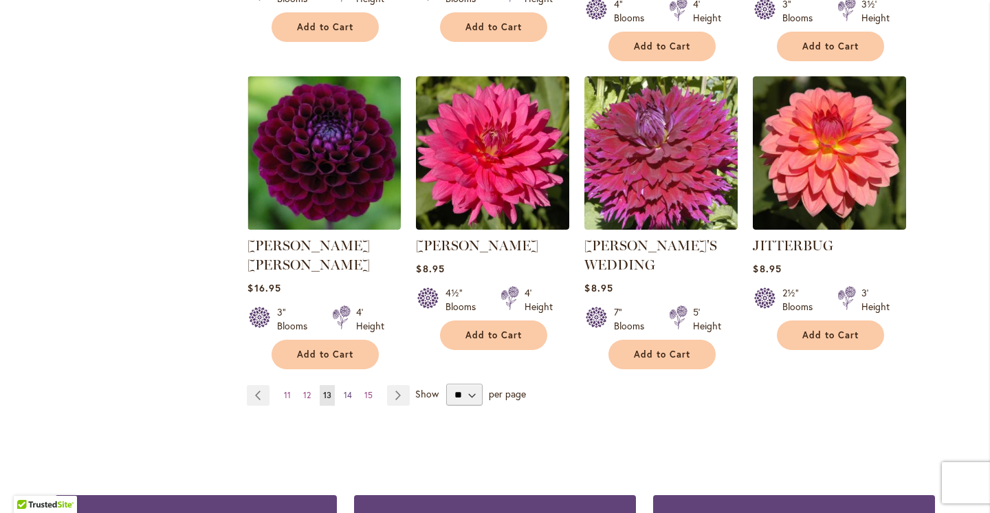 This screenshot has width=990, height=513. Describe the element at coordinates (348, 395) in the screenshot. I see `span: 14` at that location.